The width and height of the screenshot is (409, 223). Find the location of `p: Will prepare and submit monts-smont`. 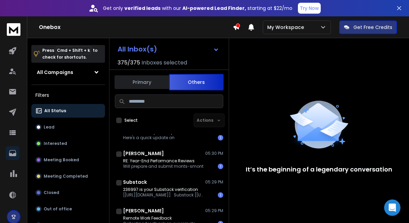

p: Will prepare and submit monts-smont is located at coordinates (163, 166).